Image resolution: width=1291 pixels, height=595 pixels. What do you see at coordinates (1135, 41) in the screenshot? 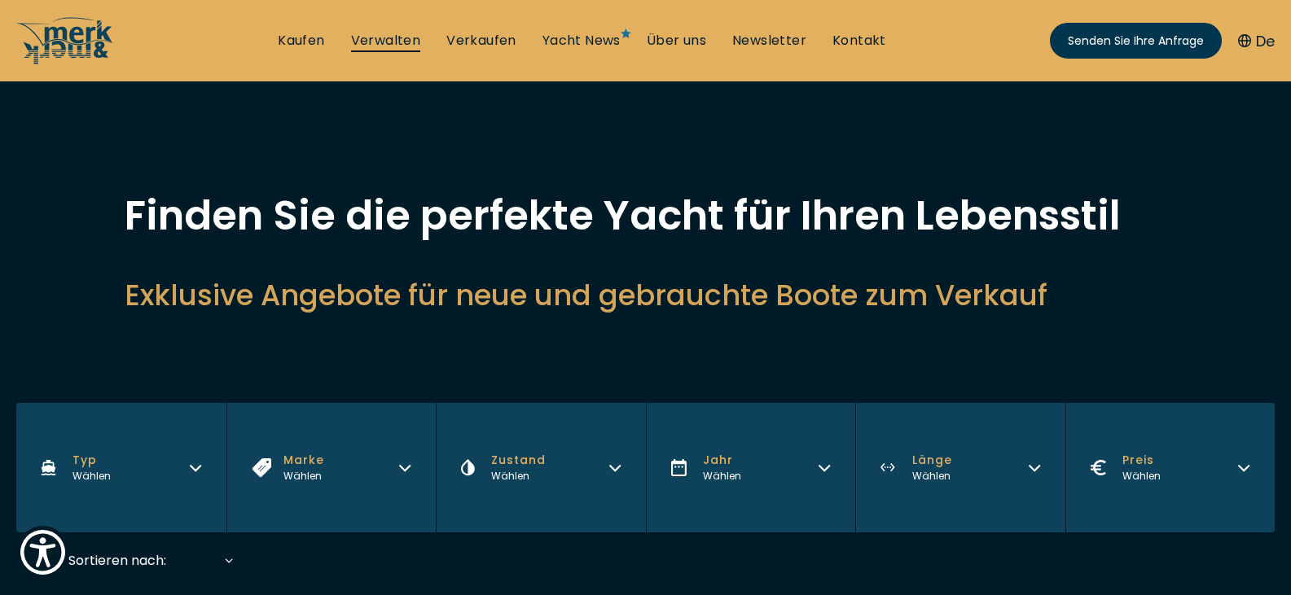
I see `font: Senden Sie Ihre Anfrage` at bounding box center [1135, 41].